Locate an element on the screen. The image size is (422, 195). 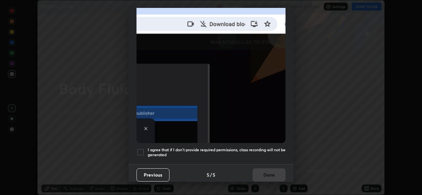
h5: I agree that if I don't provide required permissions, class recording will not be generated is located at coordinates (217, 153).